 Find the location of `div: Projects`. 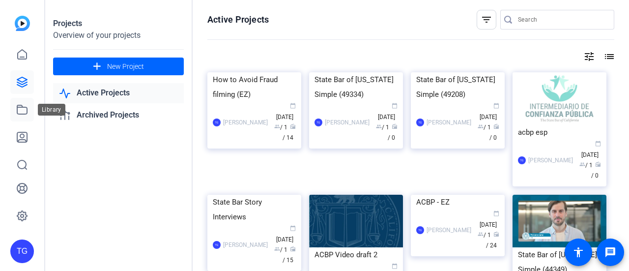

div: Projects is located at coordinates (118, 24).